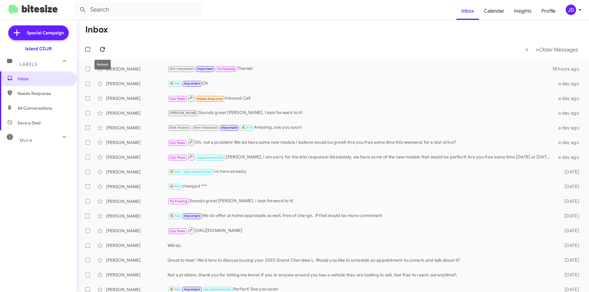  I want to click on span: Insights, so click(523, 11).